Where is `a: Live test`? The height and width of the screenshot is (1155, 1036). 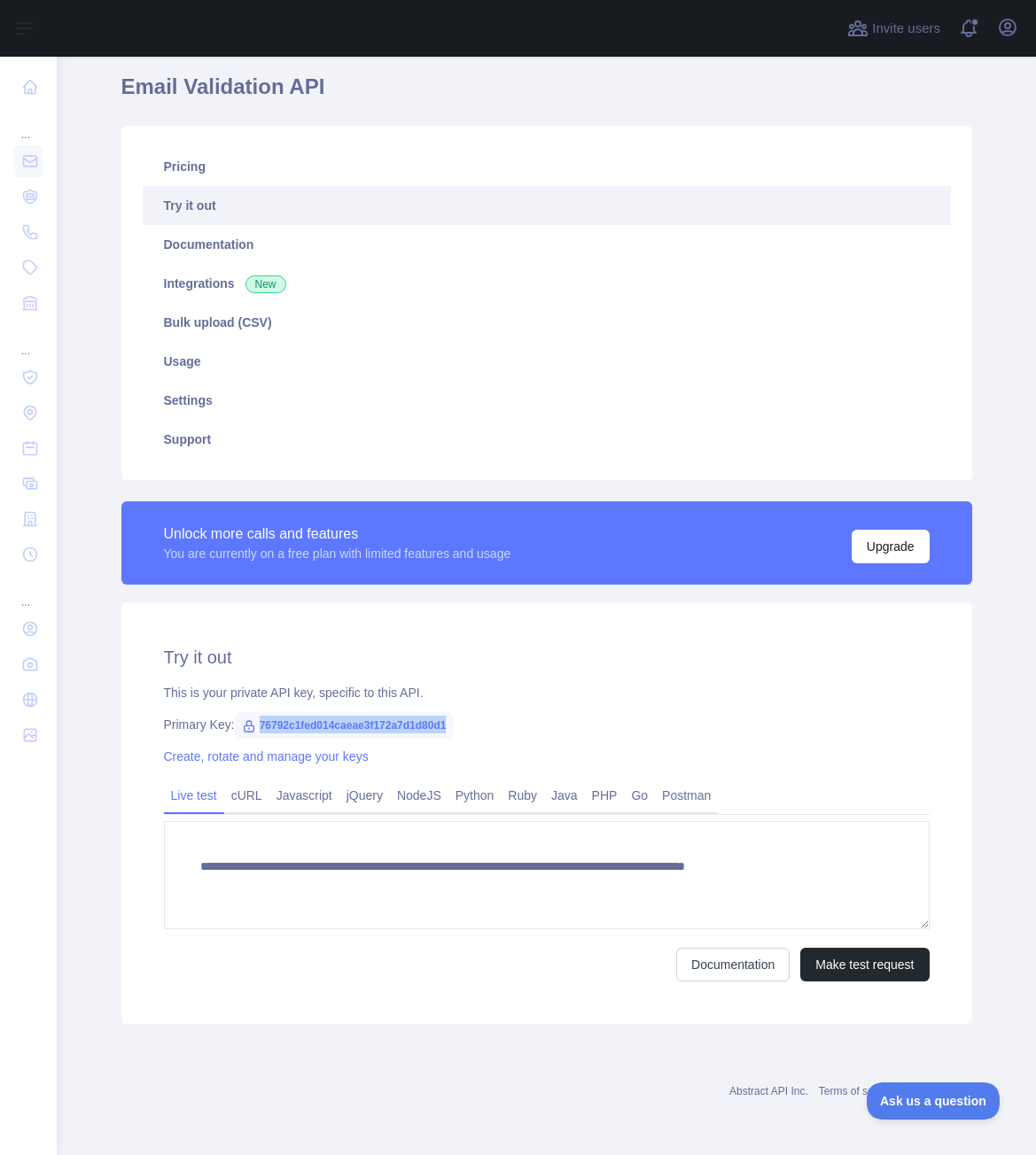
a: Live test is located at coordinates (194, 795).